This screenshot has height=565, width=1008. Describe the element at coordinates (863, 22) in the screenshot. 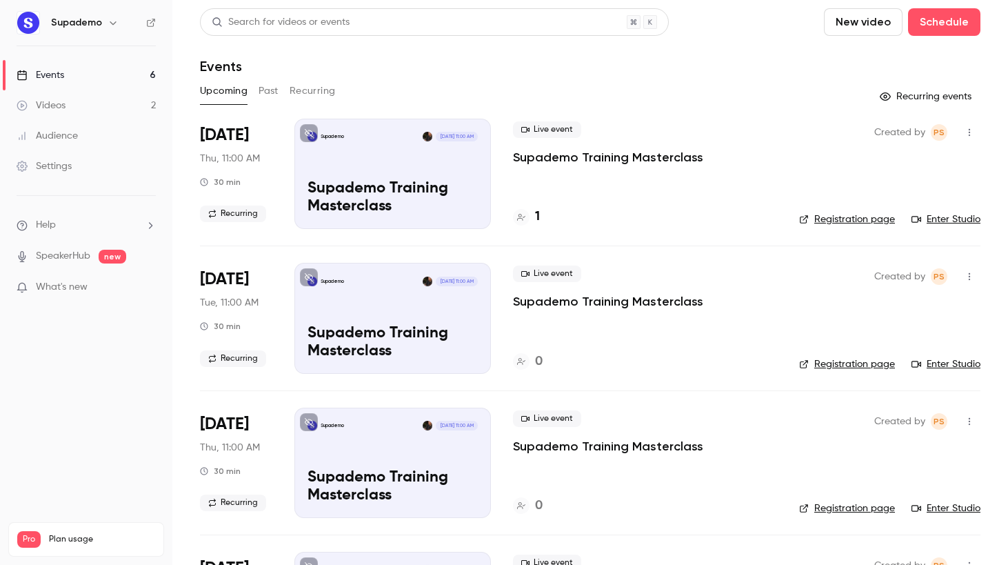

I see `button: New video` at that location.